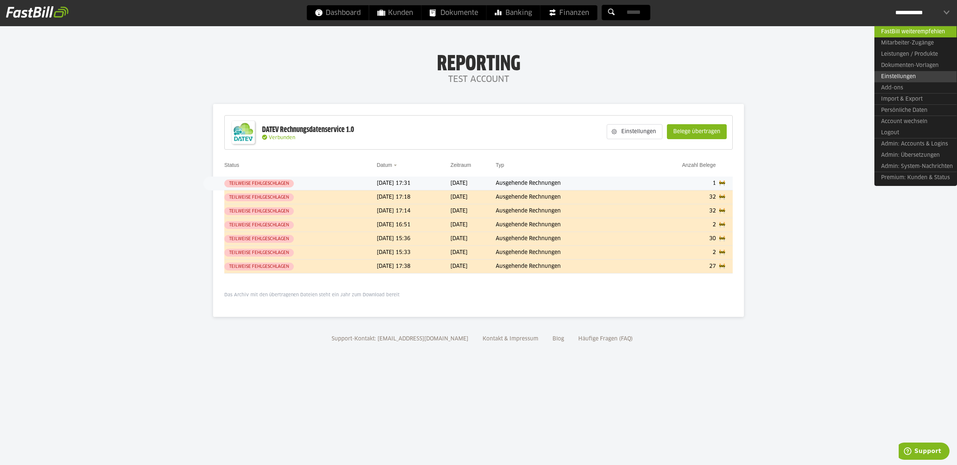 Image resolution: width=957 pixels, height=465 pixels. Describe the element at coordinates (915, 110) in the screenshot. I see `a: Persönliche Daten` at that location.